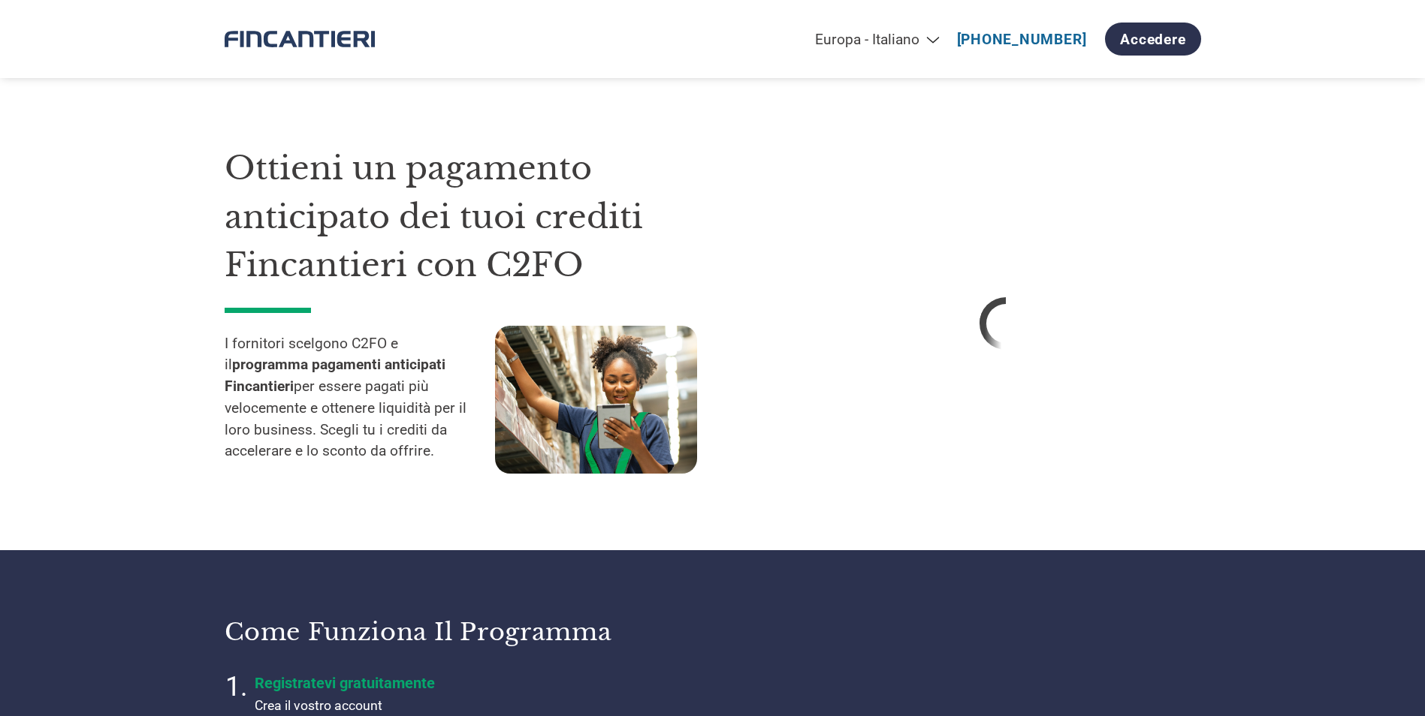 This screenshot has height=716, width=1425. What do you see at coordinates (300, 39) in the screenshot?
I see `img: Fincantieri` at bounding box center [300, 39].